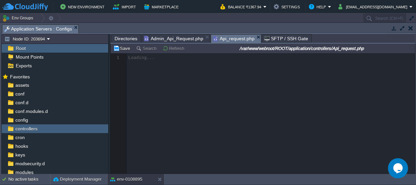 Image resolution: width=416 pixels, height=185 pixels. I want to click on li: /var/www/webroot/ROOT/application/controllers/Api_request.php, so click(236, 38).